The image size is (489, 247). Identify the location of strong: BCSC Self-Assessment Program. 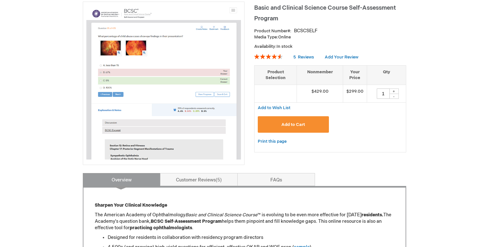
(186, 221).